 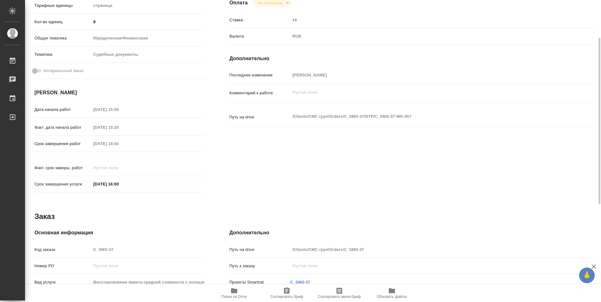 I want to click on p: Тарифные единицы, so click(x=63, y=6).